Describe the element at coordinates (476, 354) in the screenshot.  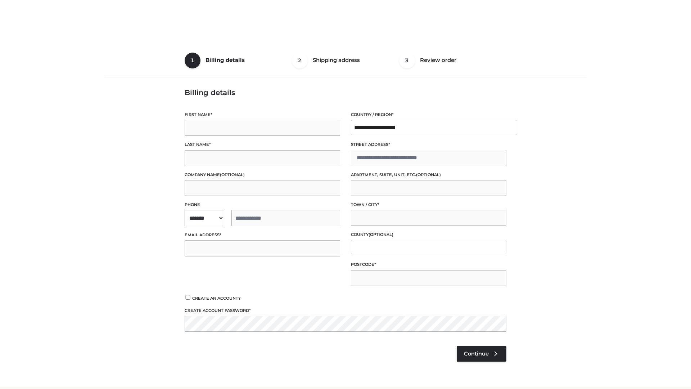
I see `span: Continue` at that location.